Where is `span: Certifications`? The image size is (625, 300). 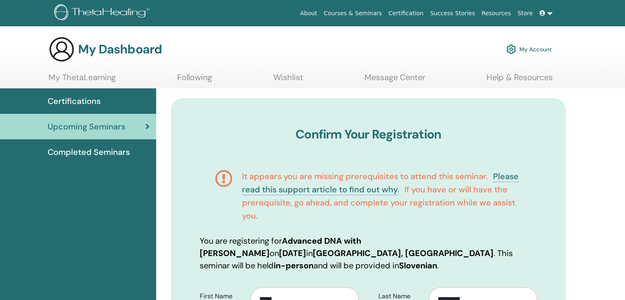
span: Certifications is located at coordinates (74, 101).